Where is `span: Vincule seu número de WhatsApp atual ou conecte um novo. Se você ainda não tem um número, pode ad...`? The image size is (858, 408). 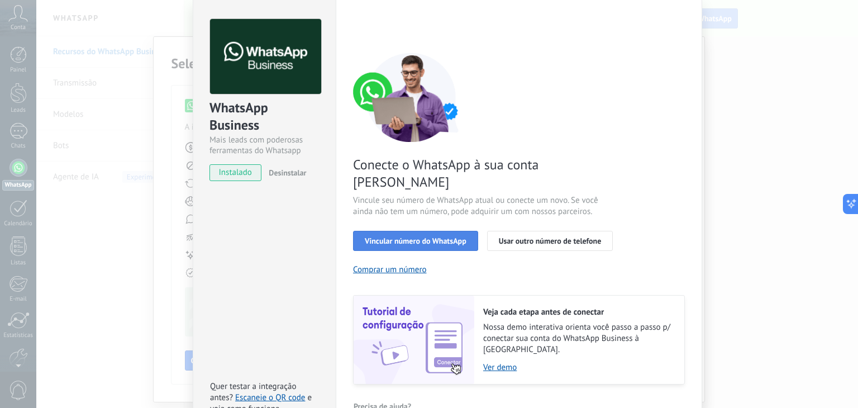
span: Vincule seu número de WhatsApp atual ou conecte um novo. Se você ainda não tem um número, pode ad... is located at coordinates (486, 206).